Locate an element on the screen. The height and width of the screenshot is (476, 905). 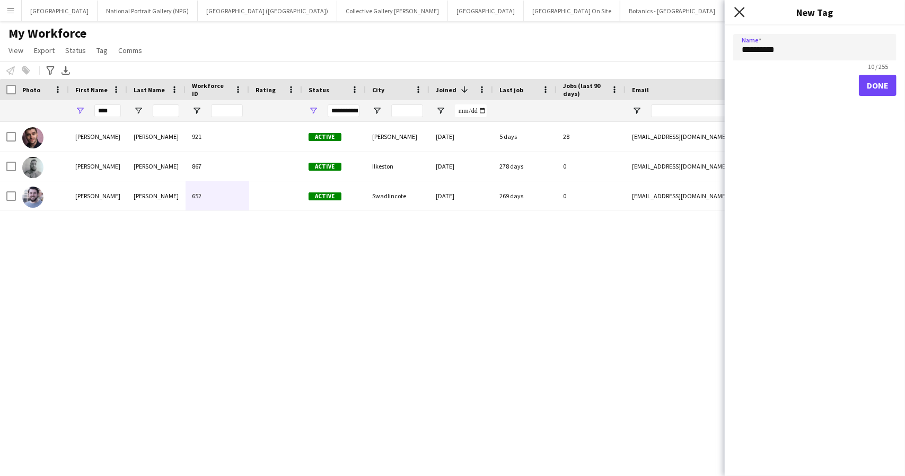
input: Last Name Filter Input is located at coordinates (166, 111).